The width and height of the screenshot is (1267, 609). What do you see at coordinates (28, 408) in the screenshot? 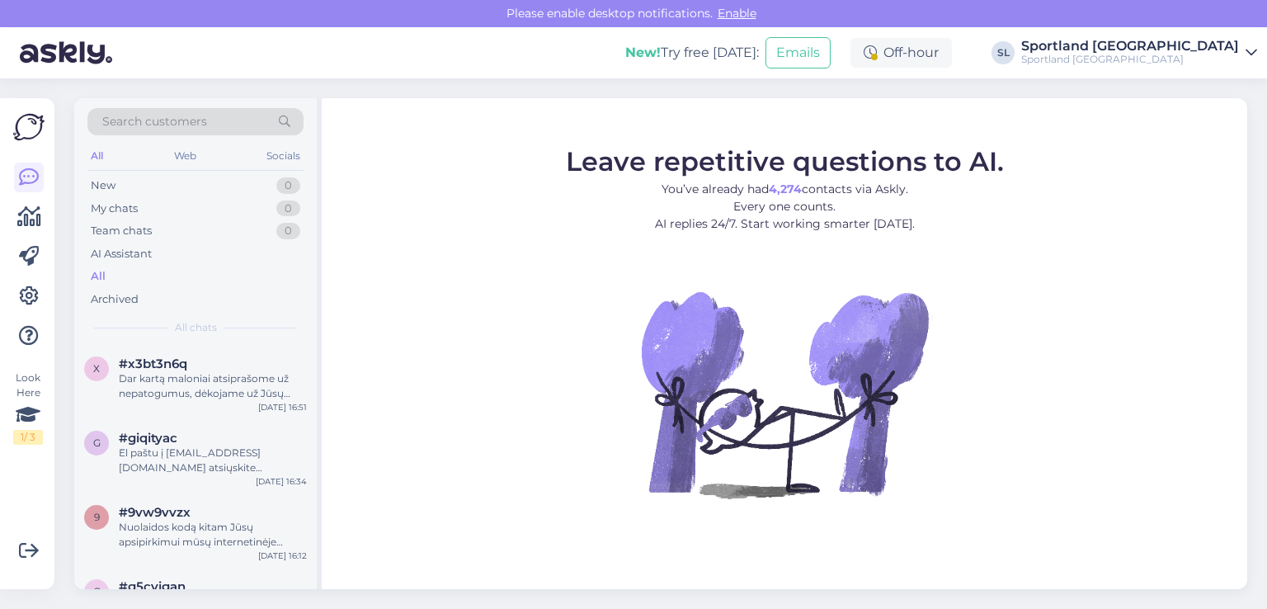
I see `div: Look Here` at bounding box center [28, 408].